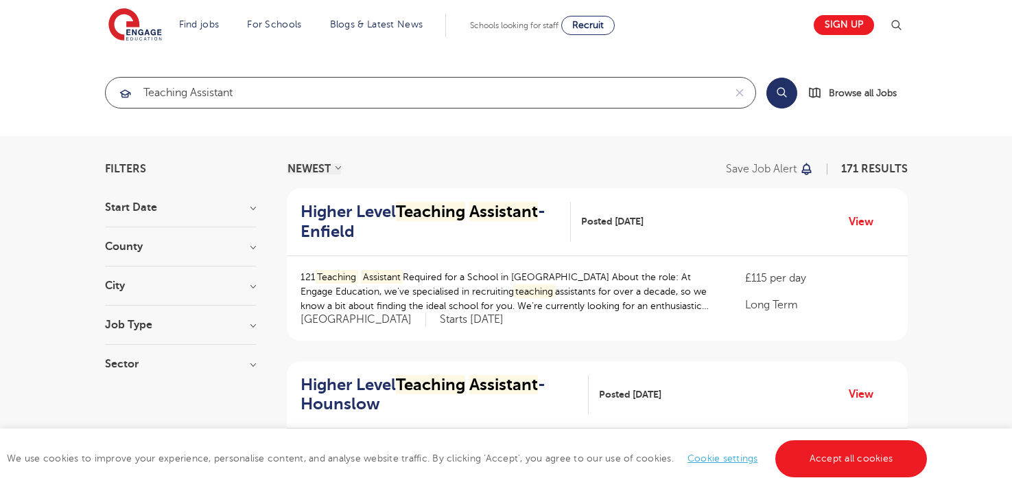  I want to click on button: Save job alert, so click(770, 169).